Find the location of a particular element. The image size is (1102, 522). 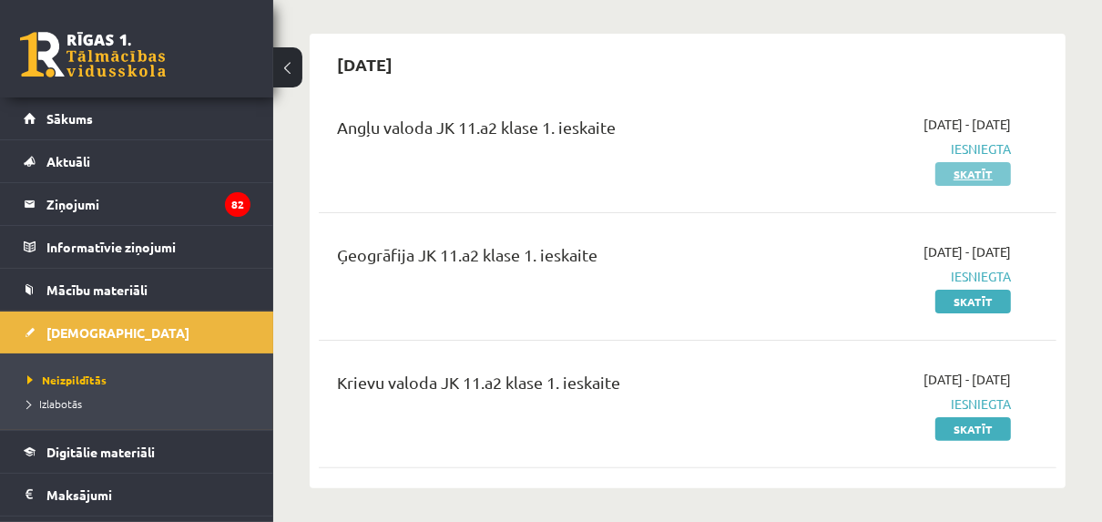

legend: Maksājumi is located at coordinates (148, 495).